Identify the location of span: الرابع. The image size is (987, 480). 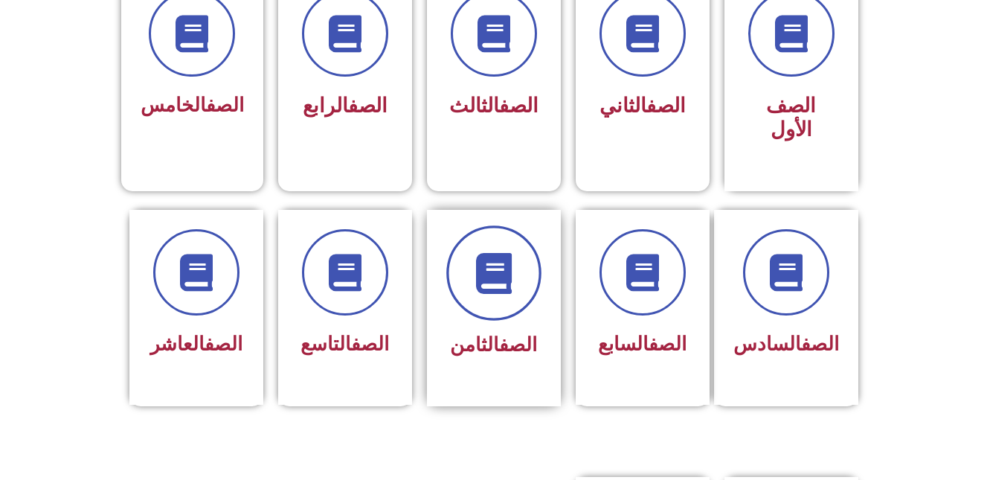
(345, 106).